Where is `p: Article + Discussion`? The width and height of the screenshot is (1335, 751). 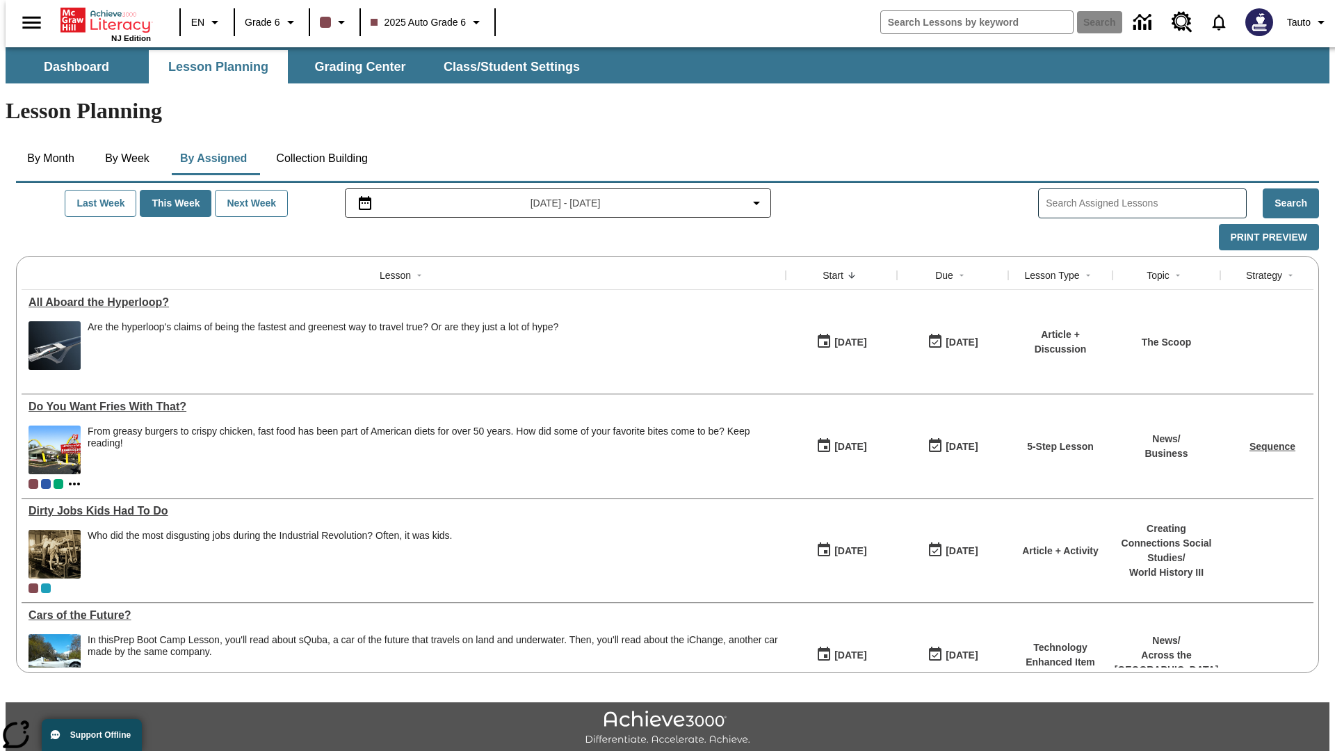
p: Article + Discussion is located at coordinates (1060, 342).